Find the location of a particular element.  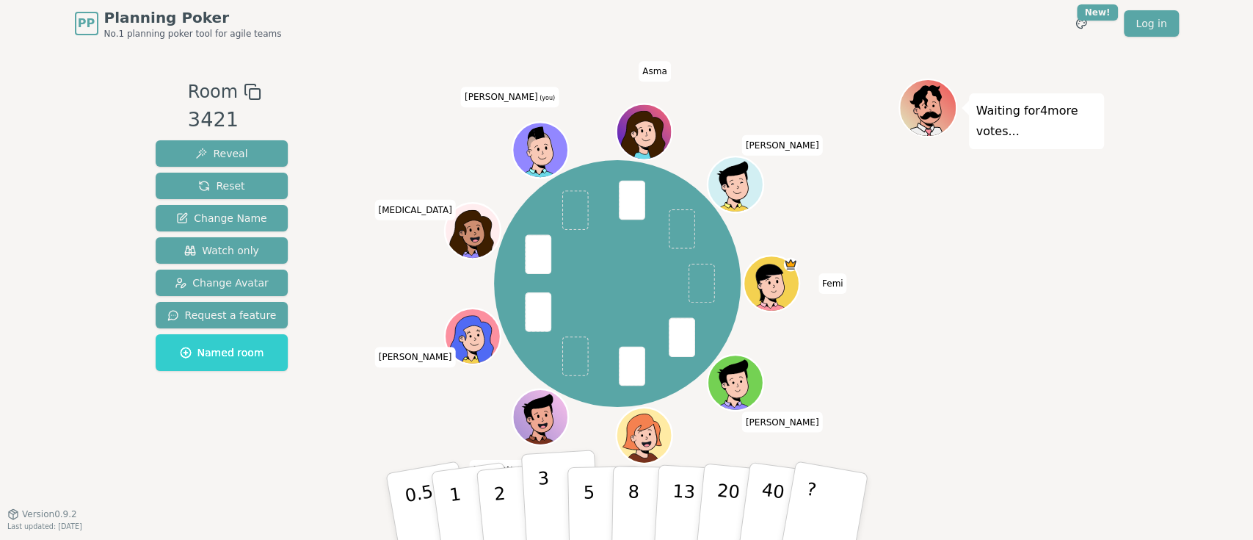

button: Reveal is located at coordinates (222, 153).